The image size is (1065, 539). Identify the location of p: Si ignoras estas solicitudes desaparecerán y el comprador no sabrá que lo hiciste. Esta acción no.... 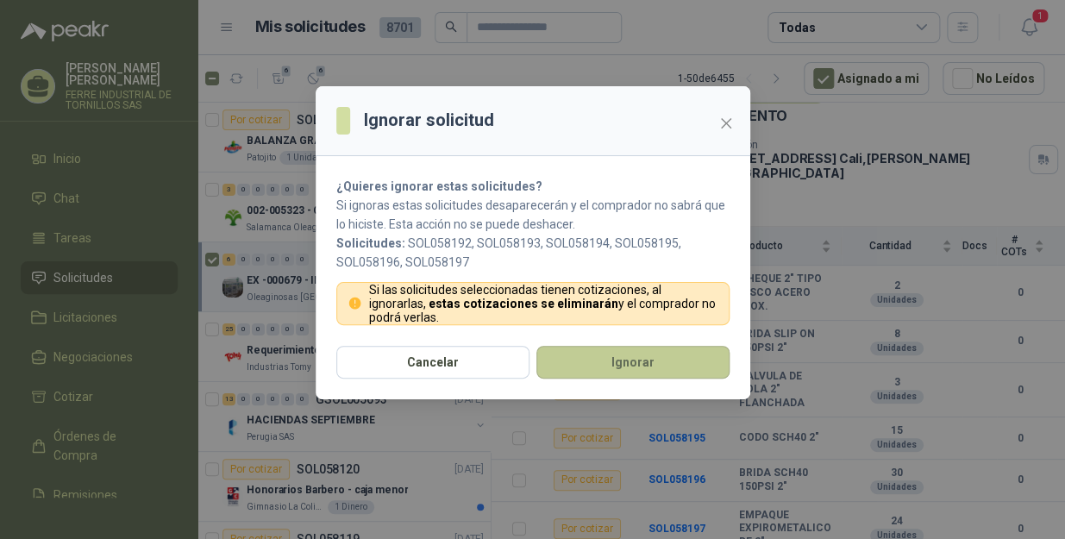
(533, 215).